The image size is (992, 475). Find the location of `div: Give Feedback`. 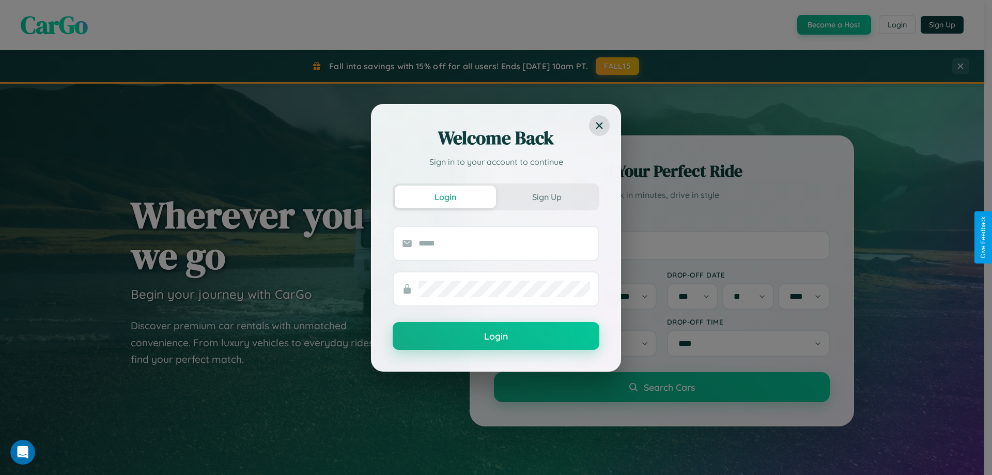

div: Give Feedback is located at coordinates (983, 237).